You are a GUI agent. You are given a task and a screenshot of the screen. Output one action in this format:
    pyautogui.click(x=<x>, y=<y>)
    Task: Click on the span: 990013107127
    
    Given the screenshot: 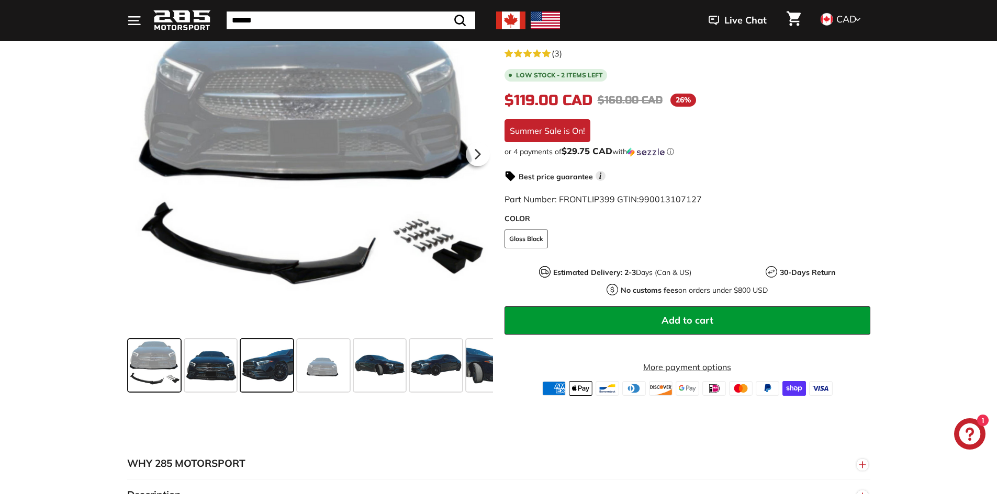 What is the action you would take?
    pyautogui.click(x=670, y=199)
    